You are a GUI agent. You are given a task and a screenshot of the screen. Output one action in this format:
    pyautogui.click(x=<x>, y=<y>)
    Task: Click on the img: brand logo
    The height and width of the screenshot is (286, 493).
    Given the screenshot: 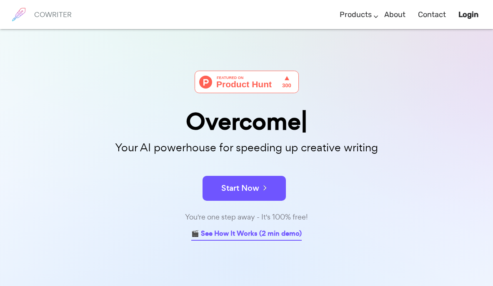 What is the action you would take?
    pyautogui.click(x=19, y=15)
    